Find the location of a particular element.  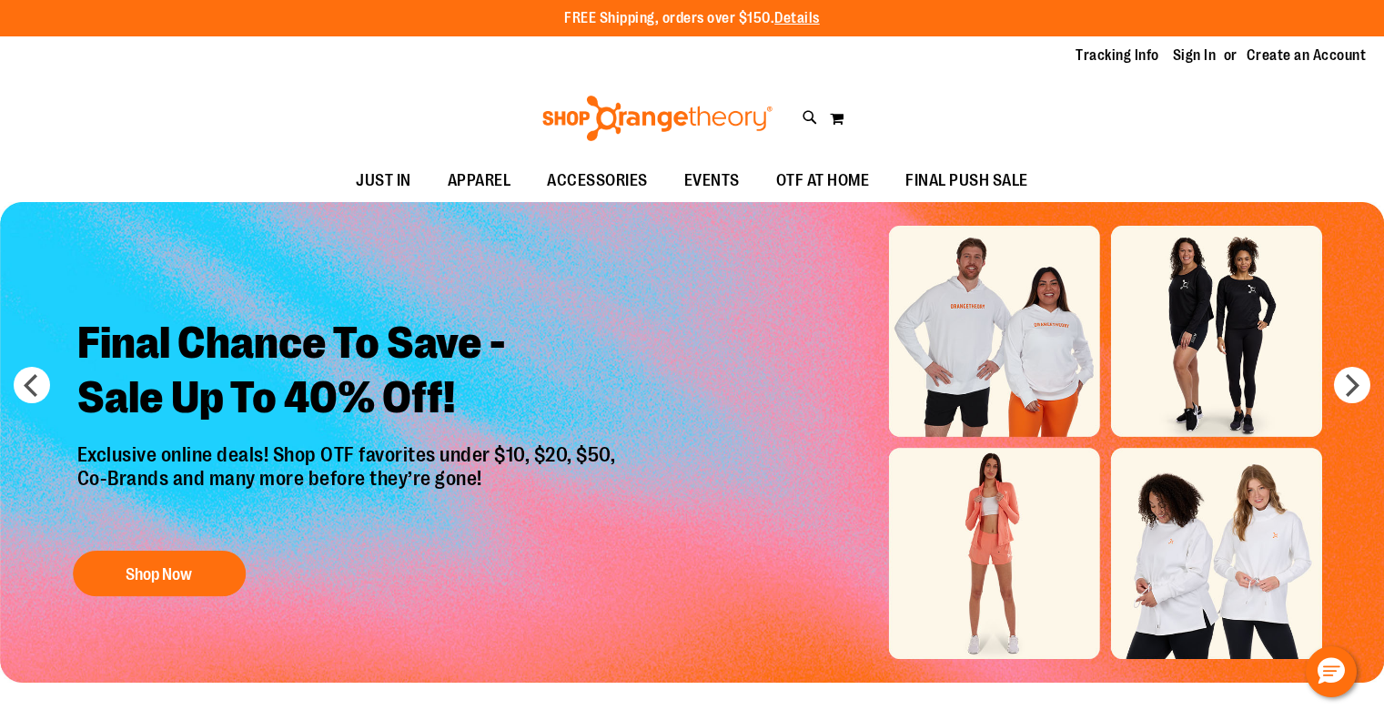

a: FINAL PUSH SALE is located at coordinates (967, 181).